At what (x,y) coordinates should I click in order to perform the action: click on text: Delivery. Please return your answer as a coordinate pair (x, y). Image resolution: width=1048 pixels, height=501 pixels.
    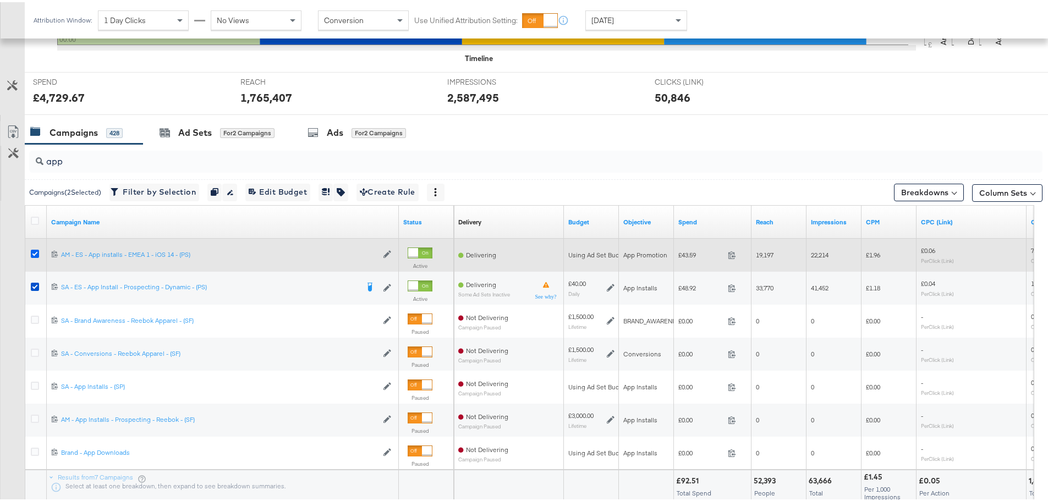
    Looking at the image, I should click on (971, 29).